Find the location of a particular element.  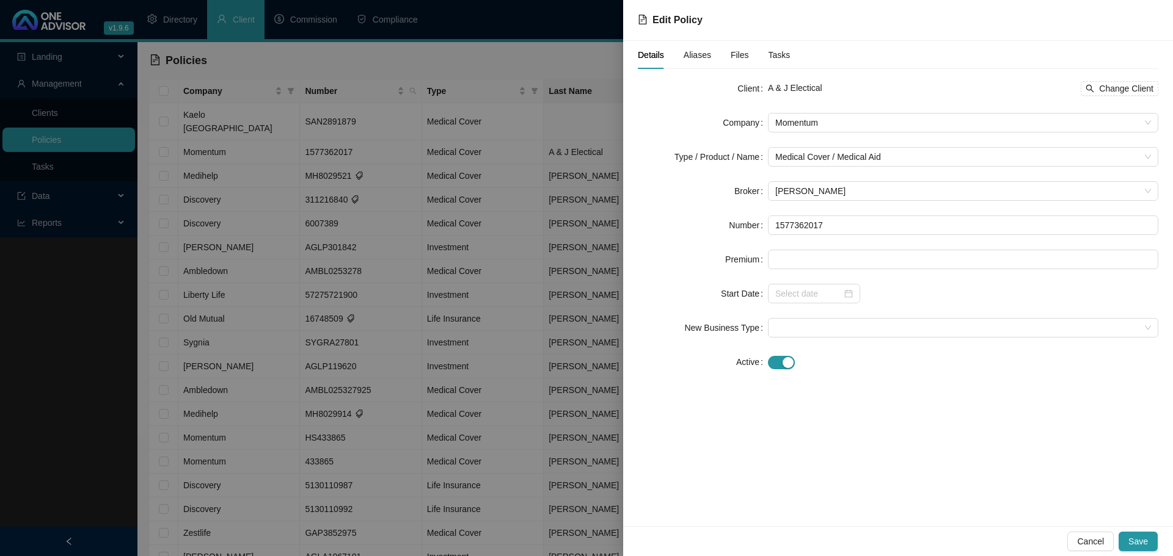

span: search is located at coordinates (1090, 89).